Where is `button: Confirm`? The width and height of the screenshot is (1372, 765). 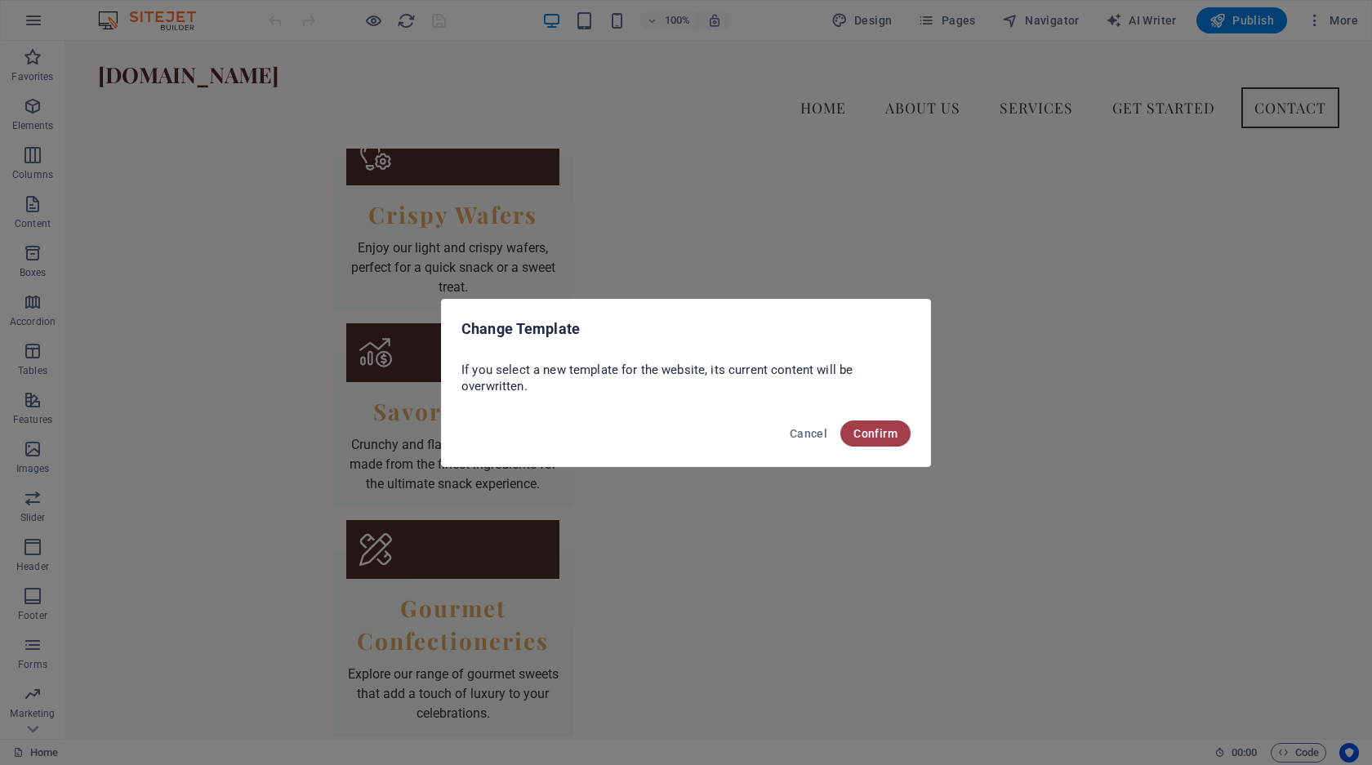
button: Confirm is located at coordinates (875, 434).